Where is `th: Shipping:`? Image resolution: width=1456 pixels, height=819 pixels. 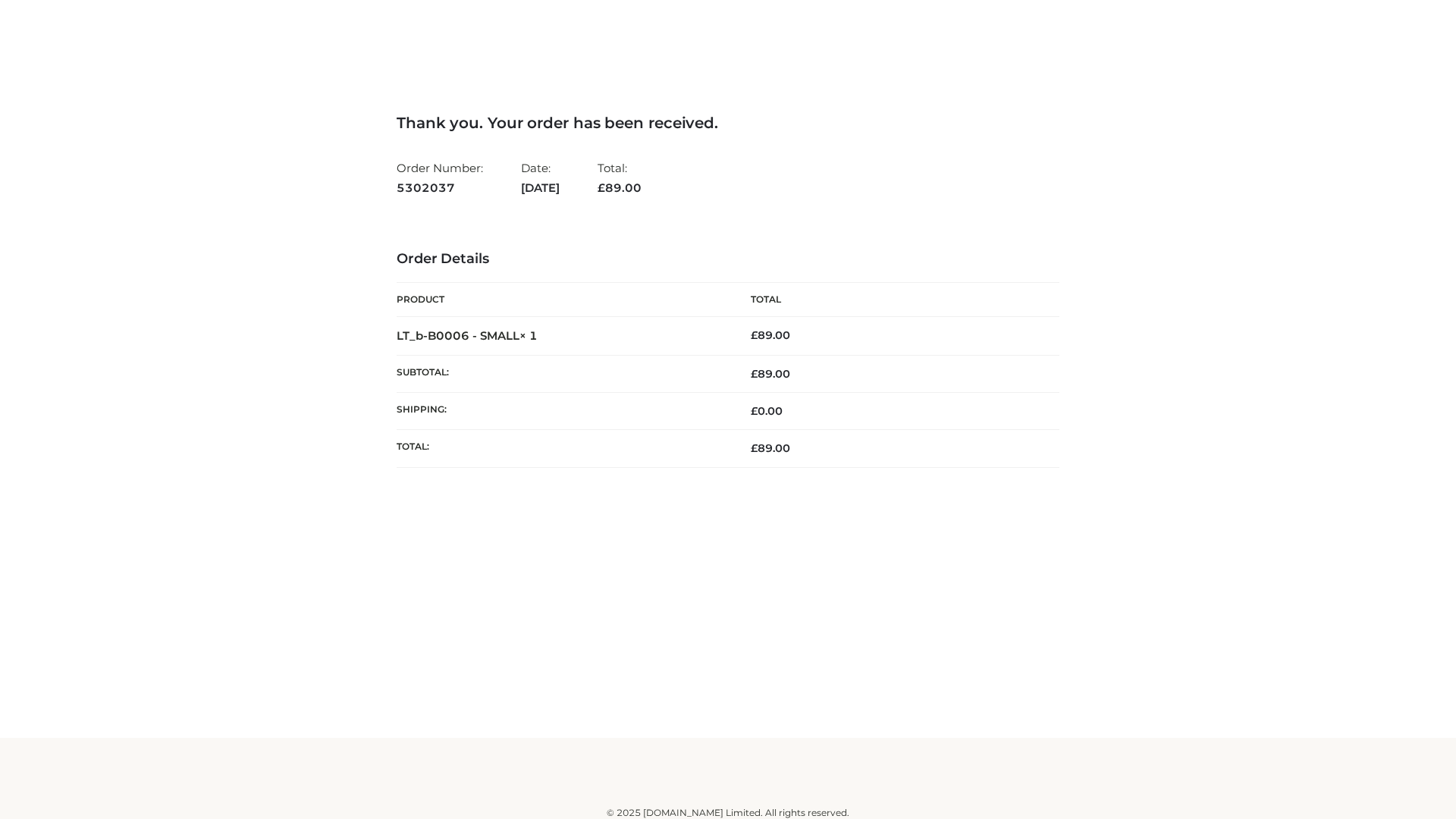
th: Shipping: is located at coordinates (562, 411).